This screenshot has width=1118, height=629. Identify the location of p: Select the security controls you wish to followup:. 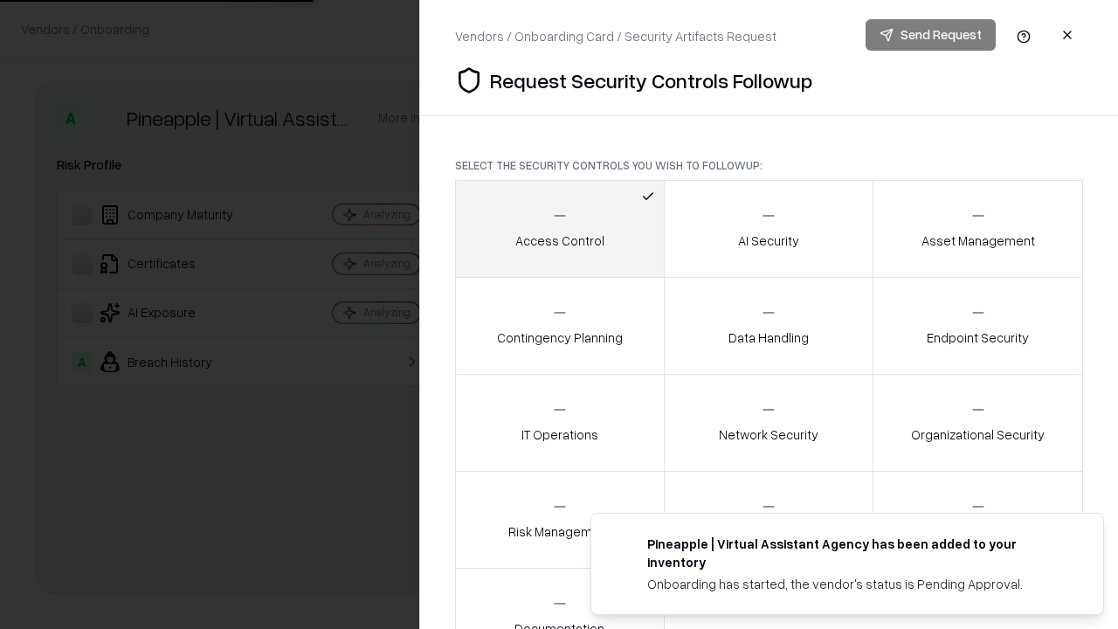
(769, 165).